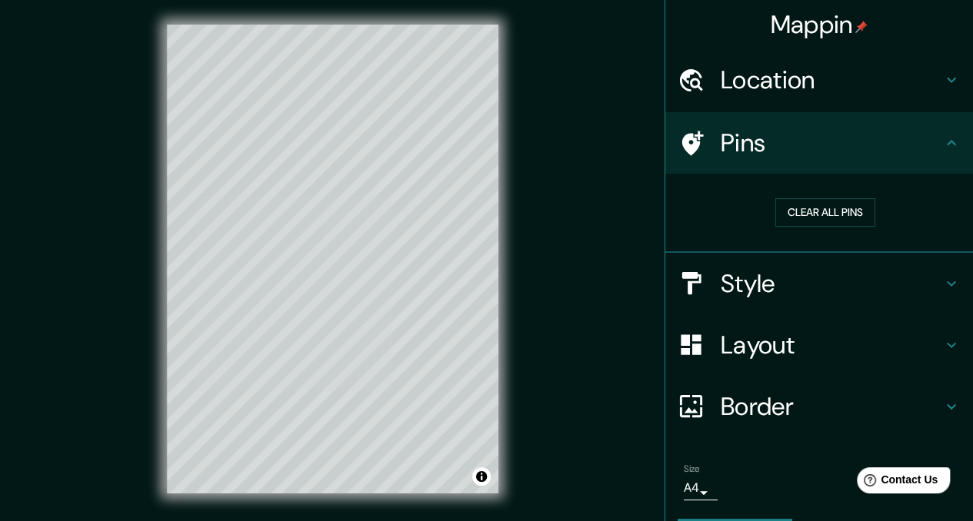 The image size is (973, 521). I want to click on div: Layout, so click(819, 345).